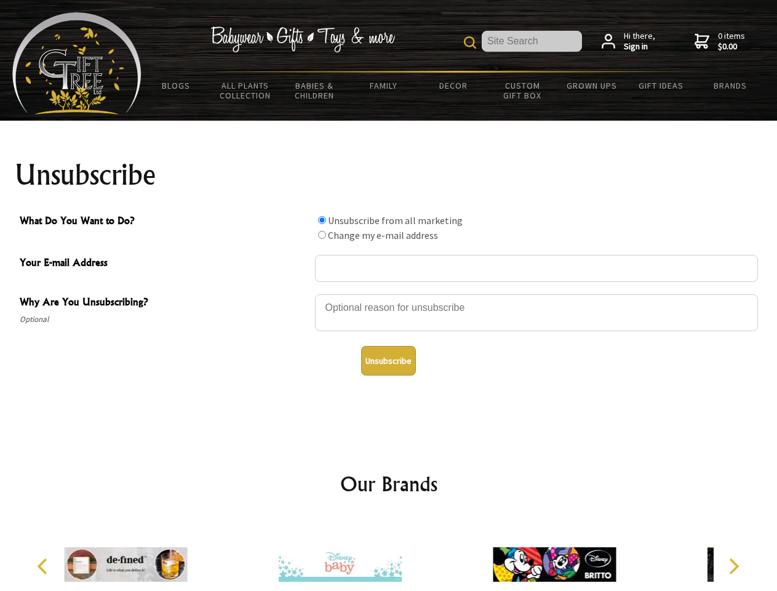 The width and height of the screenshot is (777, 591). I want to click on a: Brands, so click(730, 86).